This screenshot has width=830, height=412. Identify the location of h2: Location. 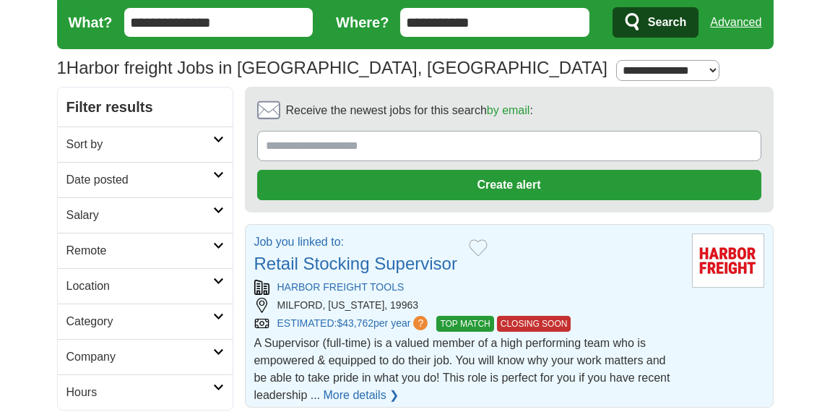
(139, 286).